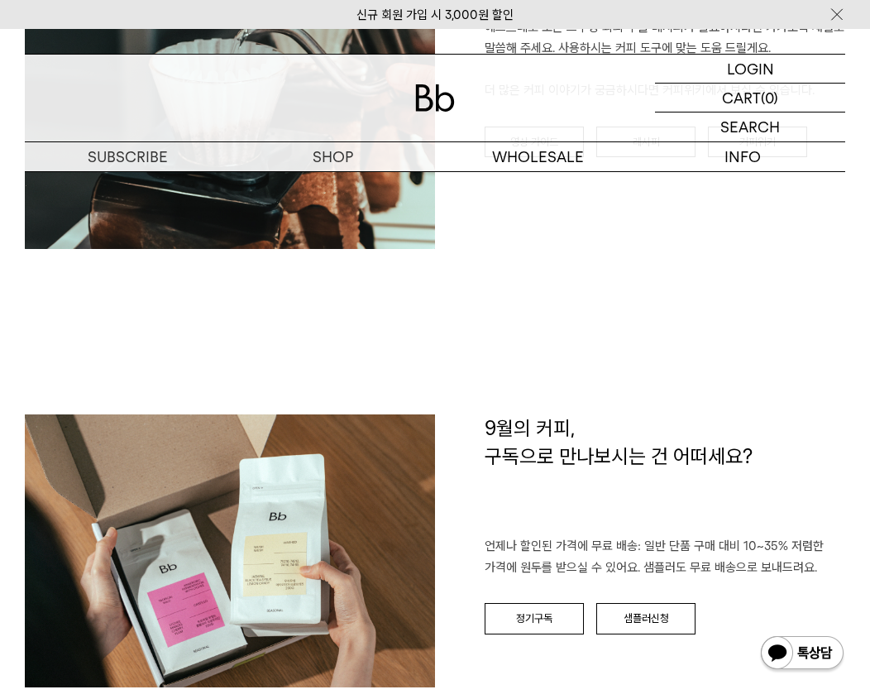  What do you see at coordinates (435, 98) in the screenshot?
I see `img: 로고` at bounding box center [435, 98].